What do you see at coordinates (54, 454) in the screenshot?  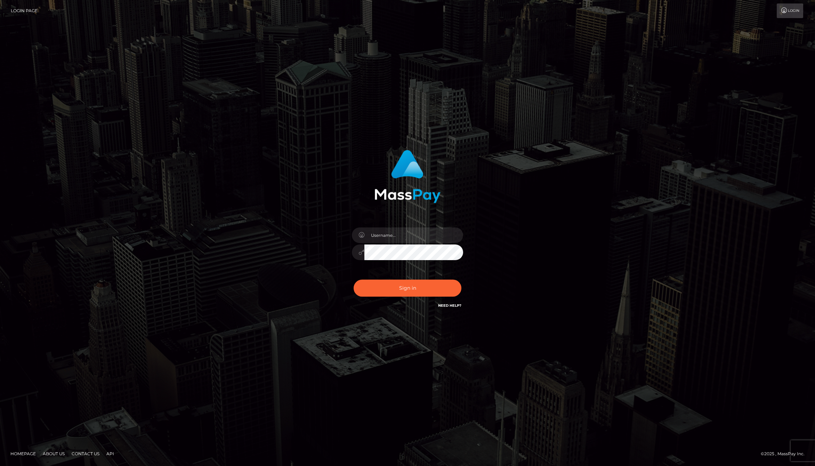 I see `a: About Us` at bounding box center [54, 454].